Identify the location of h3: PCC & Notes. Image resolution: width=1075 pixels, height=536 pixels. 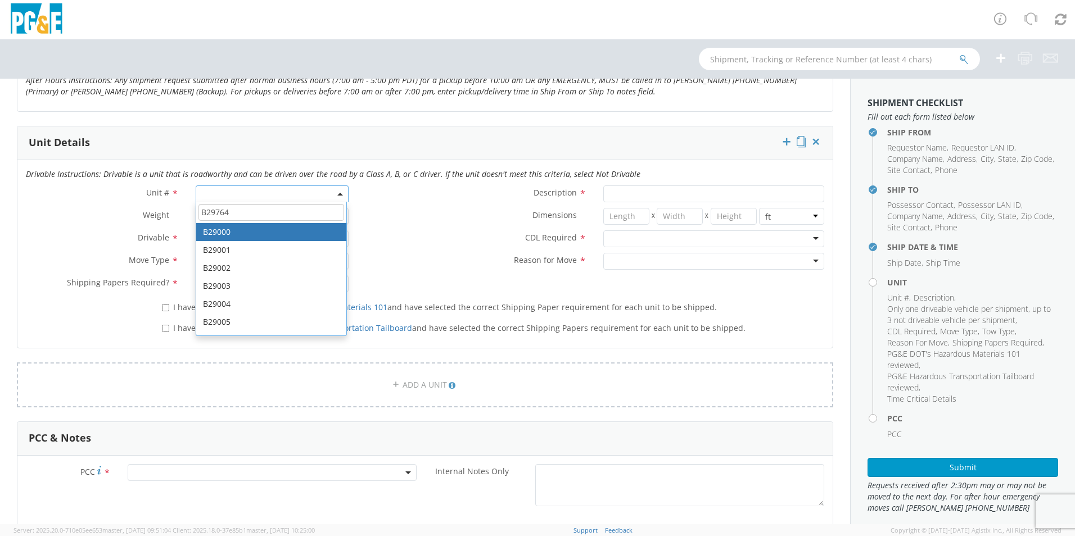
(60, 438).